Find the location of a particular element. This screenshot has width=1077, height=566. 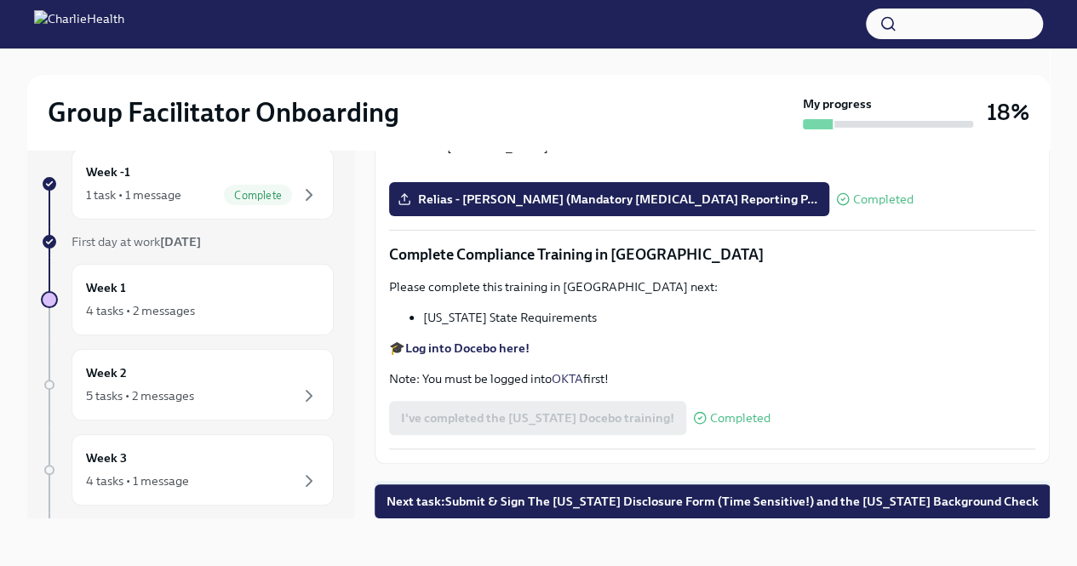

div: 5 tasks • 2 messages is located at coordinates (140, 396).